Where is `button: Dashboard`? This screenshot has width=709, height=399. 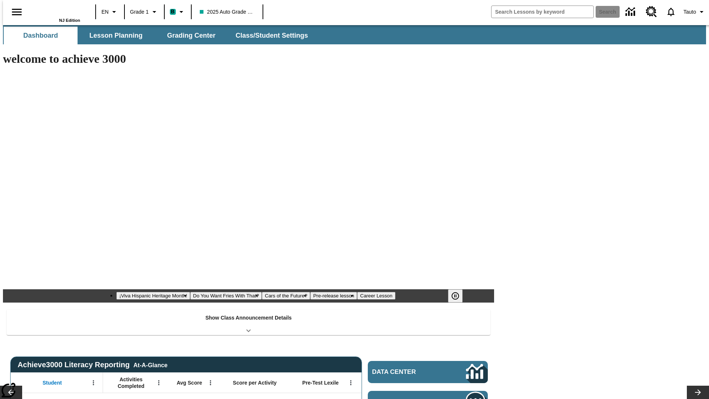
button: Dashboard is located at coordinates (41, 35).